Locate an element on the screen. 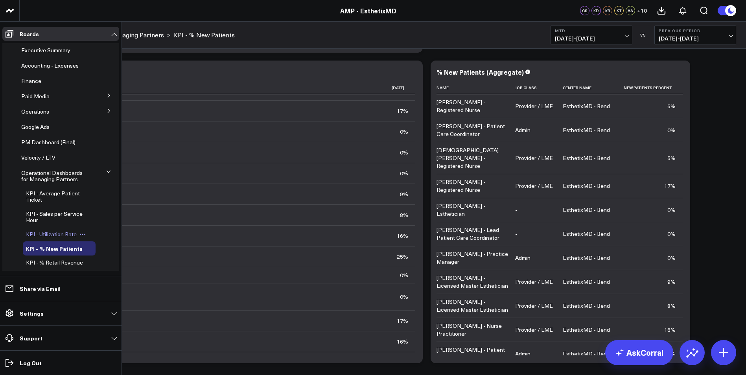  div: VS is located at coordinates (643, 35).